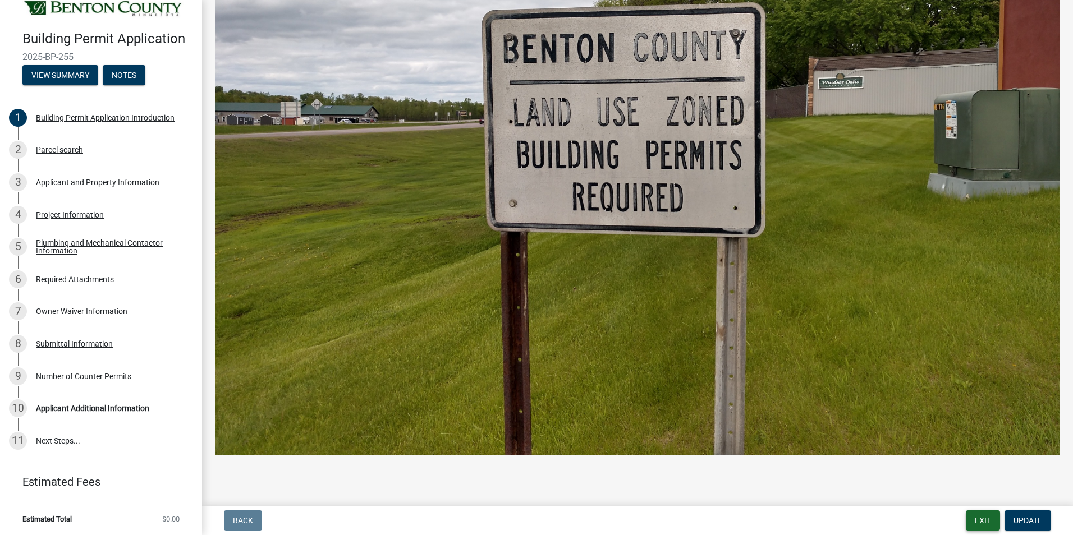  I want to click on div: Plumbing and Mechanical Contactor Information, so click(110, 247).